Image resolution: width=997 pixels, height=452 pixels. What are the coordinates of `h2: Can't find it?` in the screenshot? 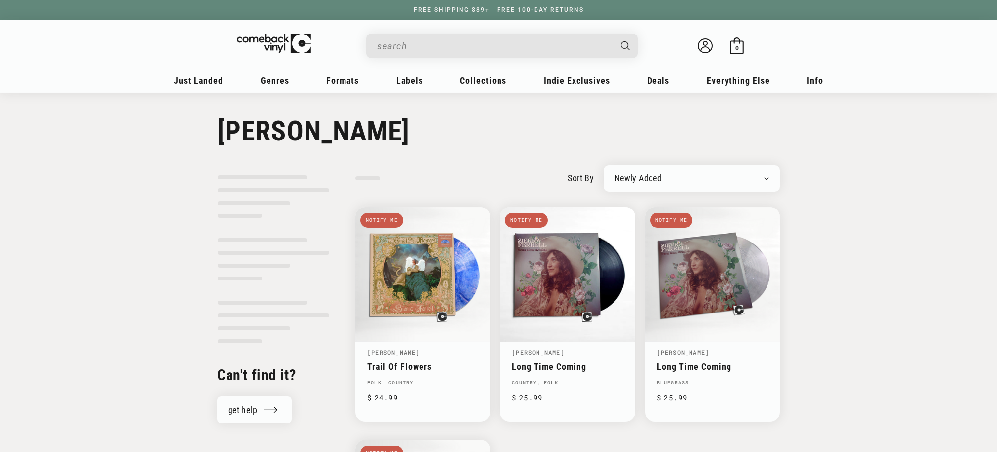 It's located at (273, 375).